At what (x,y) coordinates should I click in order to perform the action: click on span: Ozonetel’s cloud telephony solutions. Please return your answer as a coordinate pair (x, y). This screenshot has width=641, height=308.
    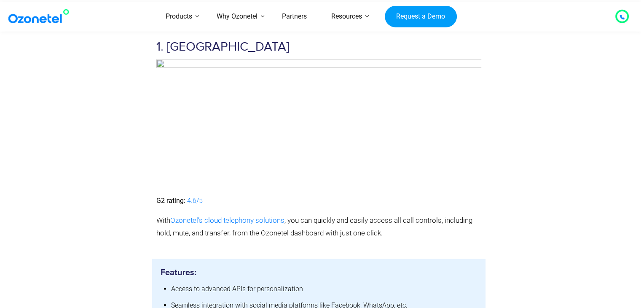
    Looking at the image, I should click on (227, 220).